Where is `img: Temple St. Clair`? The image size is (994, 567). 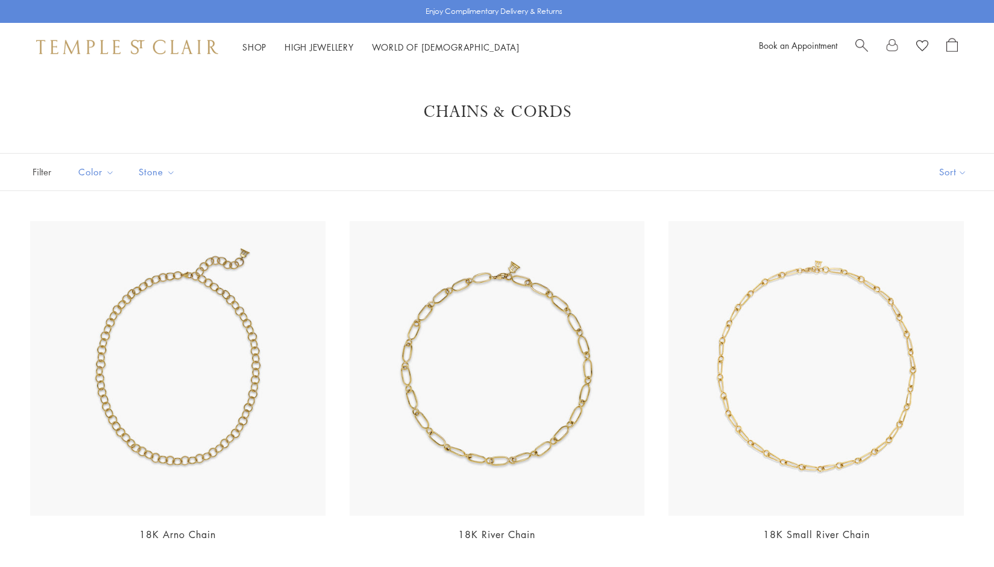
img: Temple St. Clair is located at coordinates (127, 47).